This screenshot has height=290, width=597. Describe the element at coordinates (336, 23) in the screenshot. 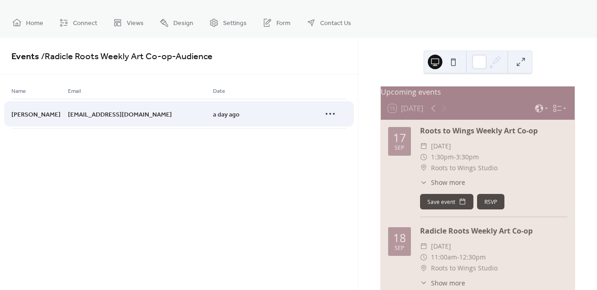

I see `span: Contact Us` at that location.